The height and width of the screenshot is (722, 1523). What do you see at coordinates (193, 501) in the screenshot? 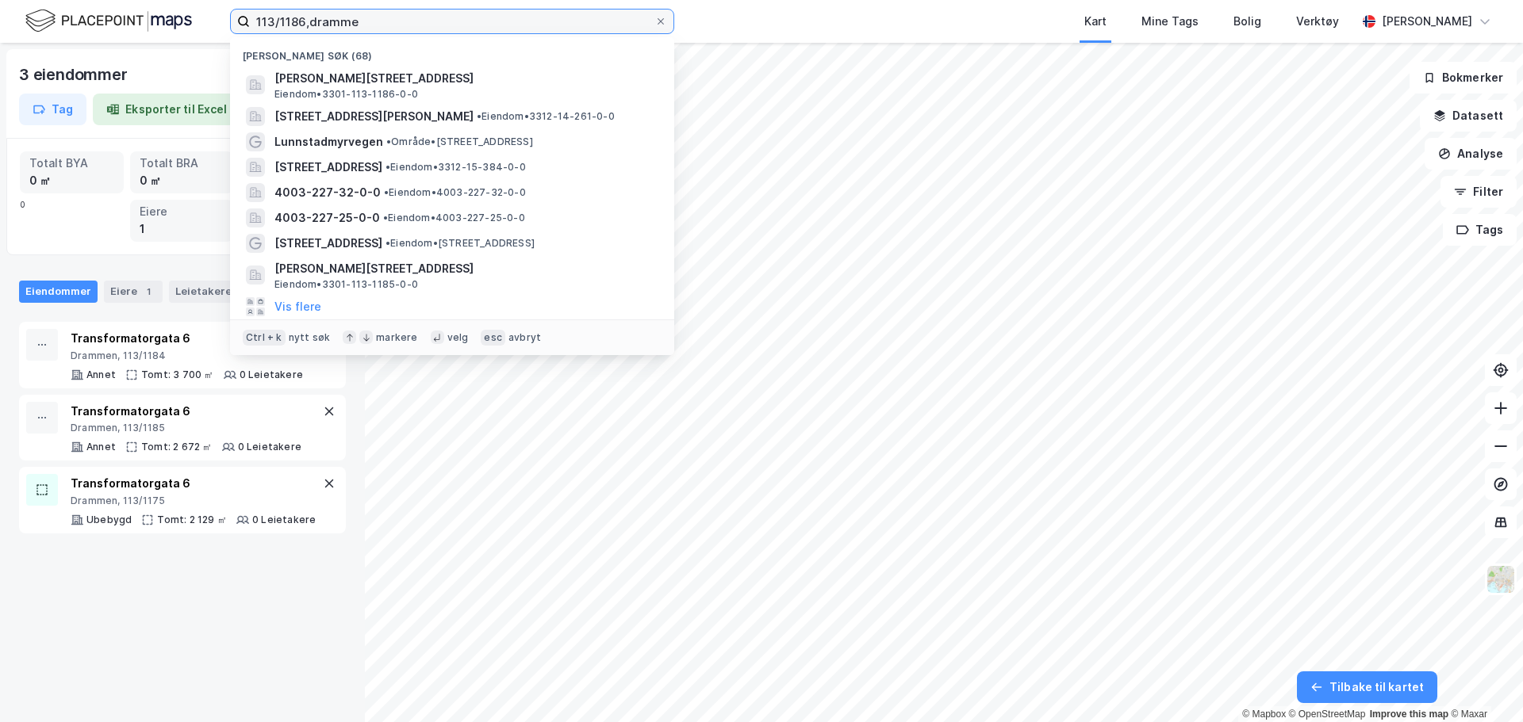
I see `div: Drammen, 113/1175` at bounding box center [193, 501].